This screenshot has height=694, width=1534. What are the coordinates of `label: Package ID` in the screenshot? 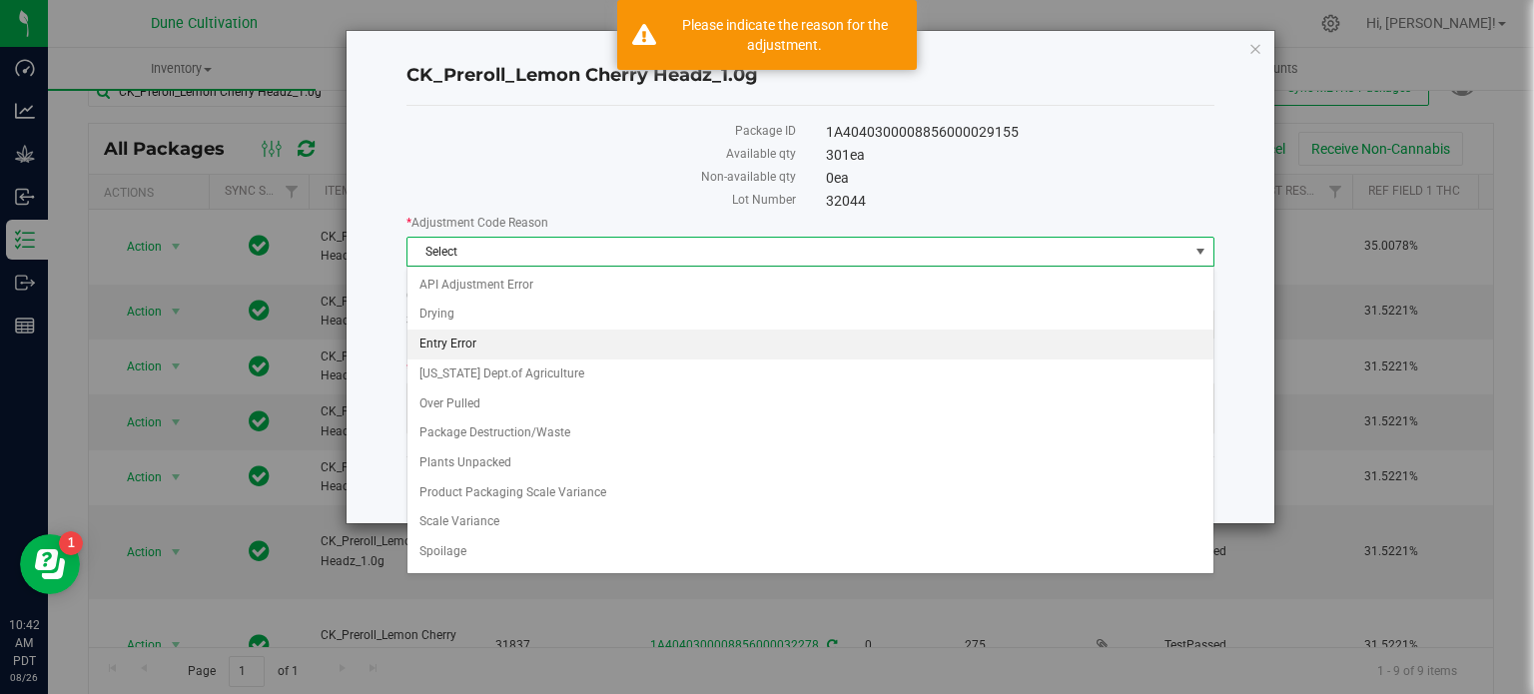 It's located at (600, 131).